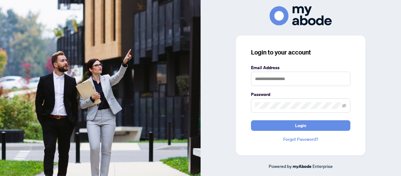 The image size is (401, 176). Describe the element at coordinates (301, 67) in the screenshot. I see `label: Email Address` at that location.